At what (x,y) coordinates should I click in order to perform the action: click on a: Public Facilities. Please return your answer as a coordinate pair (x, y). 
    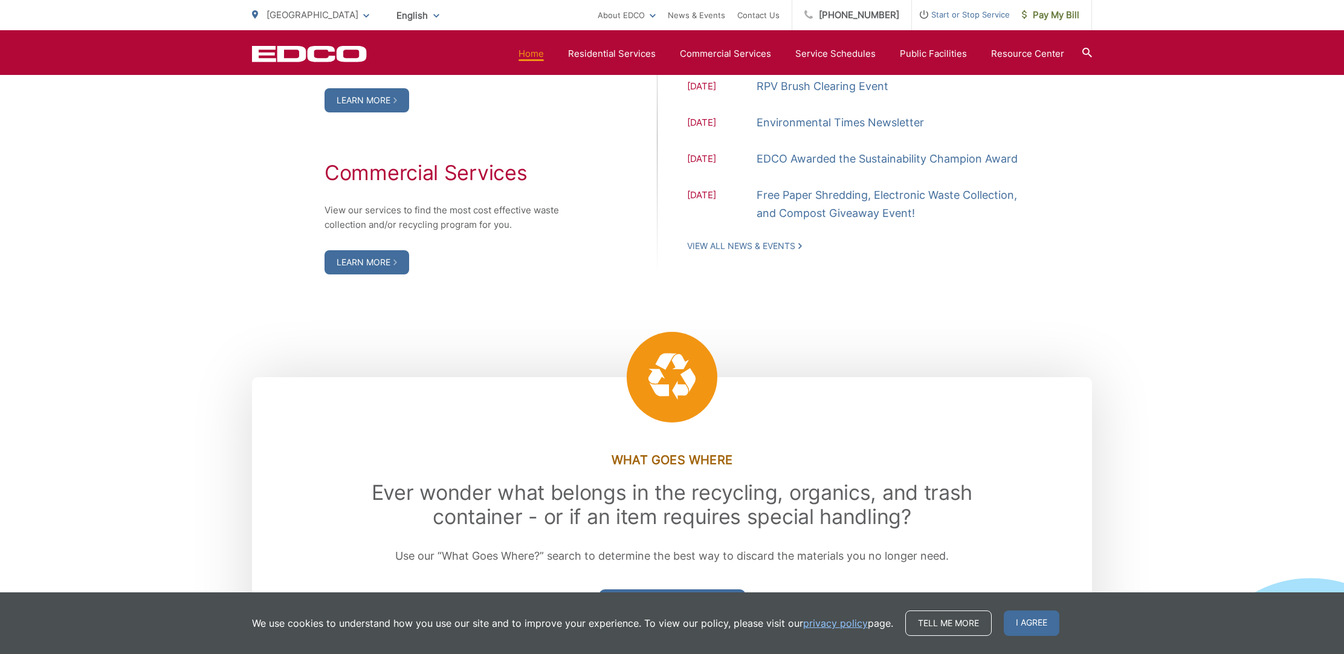
    Looking at the image, I should click on (933, 54).